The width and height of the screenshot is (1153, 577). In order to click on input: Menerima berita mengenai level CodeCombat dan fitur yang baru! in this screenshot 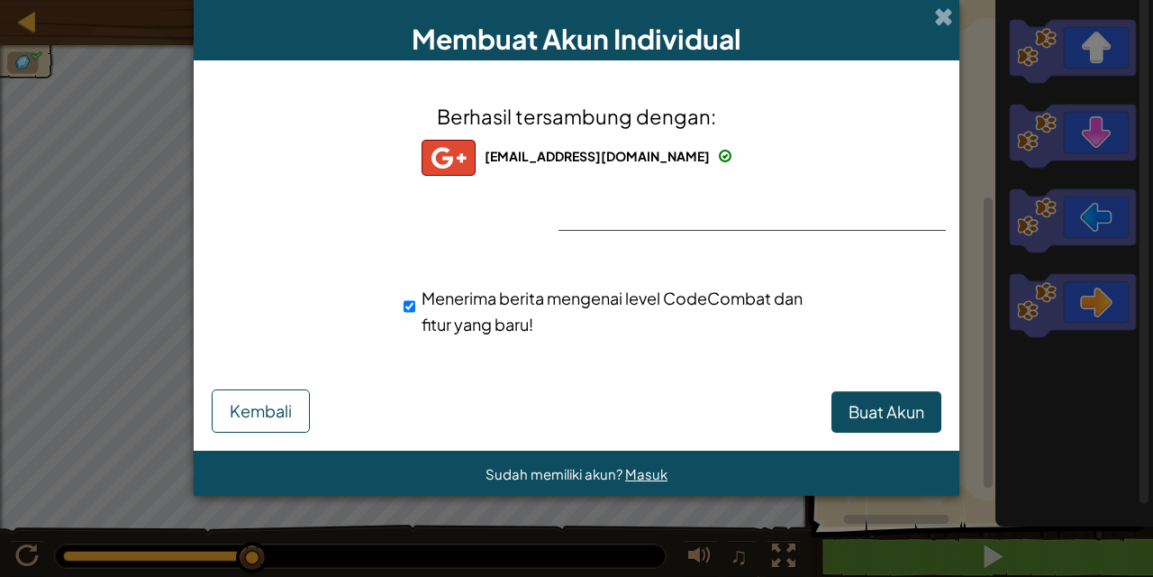, I will do `click(409, 306)`.